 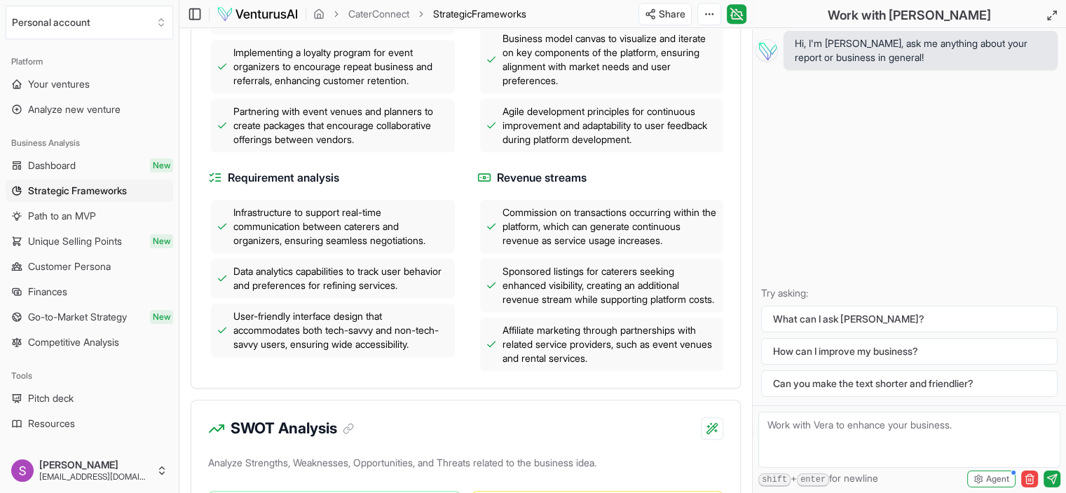 I want to click on img: Vera, so click(x=766, y=50).